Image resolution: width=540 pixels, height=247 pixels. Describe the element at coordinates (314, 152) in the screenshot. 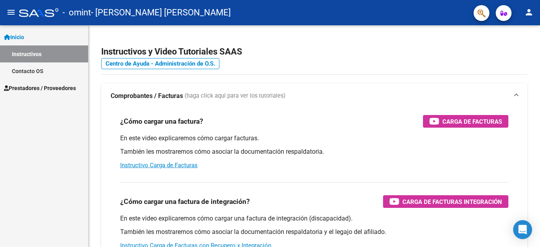

I see `p: También les mostraremos cómo asociar la documentación respaldatoria.` at that location.